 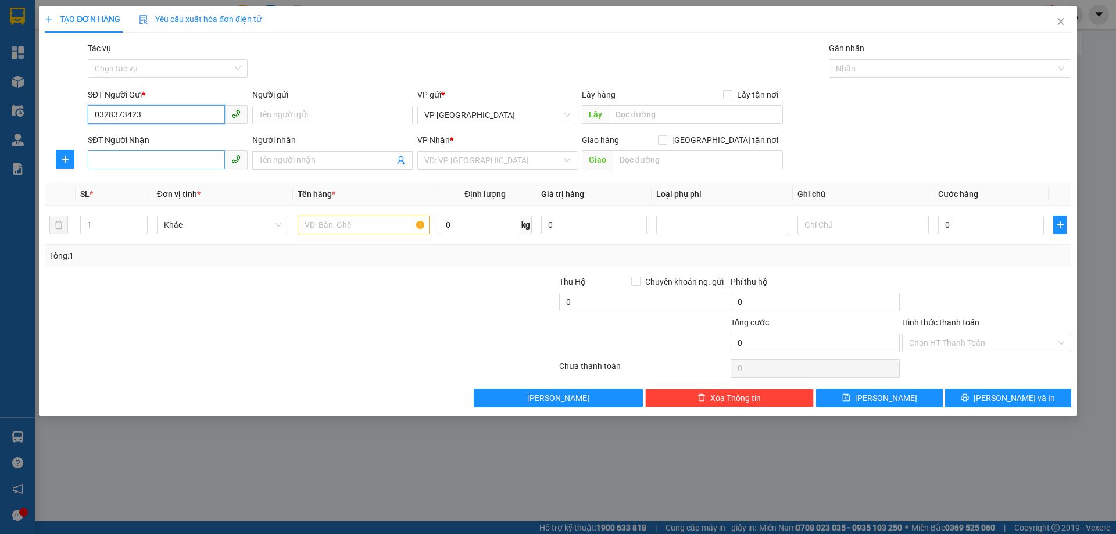 What do you see at coordinates (240, 256) in the screenshot?
I see `div: Tổng: 1` at bounding box center [240, 256].